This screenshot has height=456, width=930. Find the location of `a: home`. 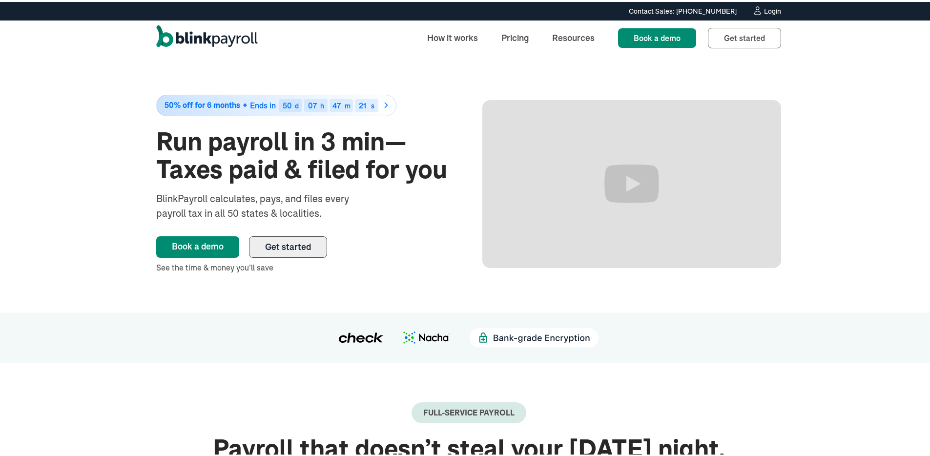

a: home is located at coordinates (207, 36).